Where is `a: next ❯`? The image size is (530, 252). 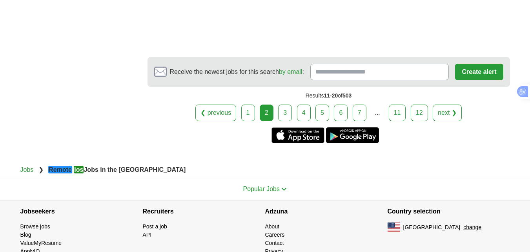 a: next ❯ is located at coordinates (448, 113).